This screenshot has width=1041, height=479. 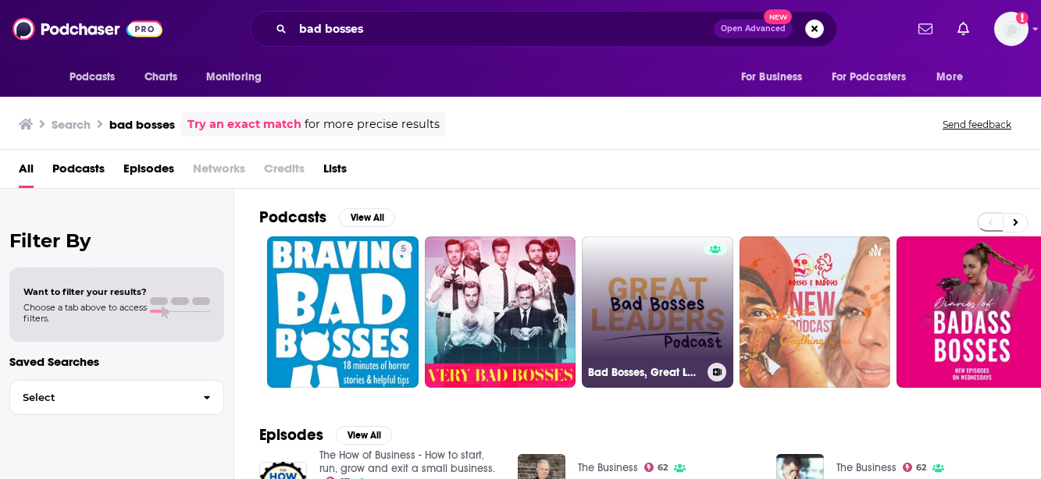 I want to click on span: For Business, so click(x=771, y=77).